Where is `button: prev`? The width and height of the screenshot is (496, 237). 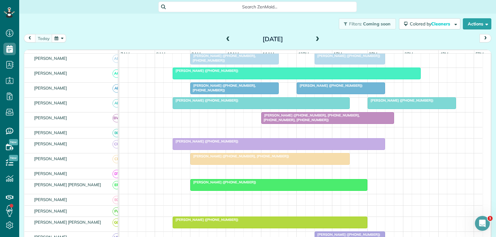 button: prev is located at coordinates (30, 38).